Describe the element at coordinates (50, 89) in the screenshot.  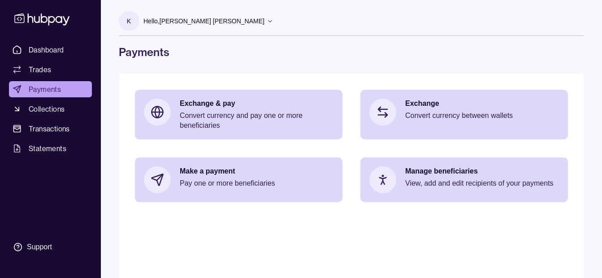
I see `a: Payments` at that location.